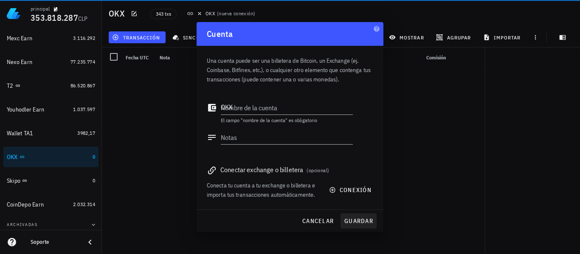 The height and width of the screenshot is (254, 580). What do you see at coordinates (51, 205) in the screenshot?
I see `a: CoinDepo Earn 2.032.314` at bounding box center [51, 205].